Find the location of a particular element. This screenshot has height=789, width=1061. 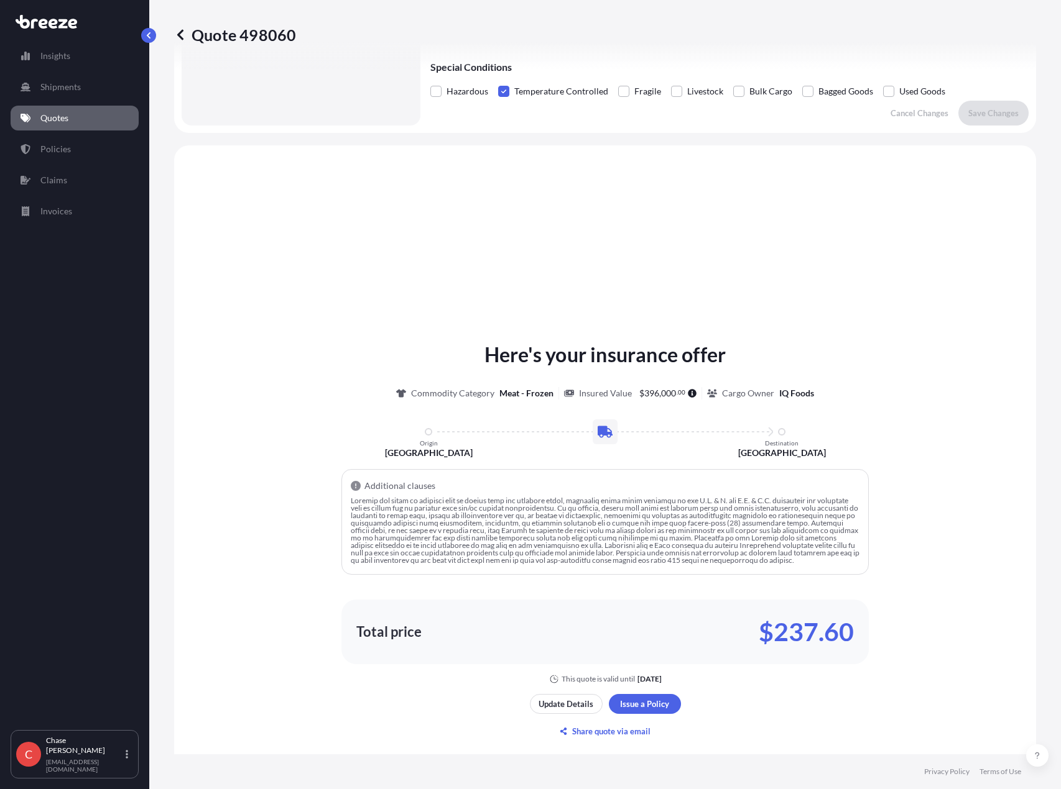

p: Cancel Changes is located at coordinates (919, 113).